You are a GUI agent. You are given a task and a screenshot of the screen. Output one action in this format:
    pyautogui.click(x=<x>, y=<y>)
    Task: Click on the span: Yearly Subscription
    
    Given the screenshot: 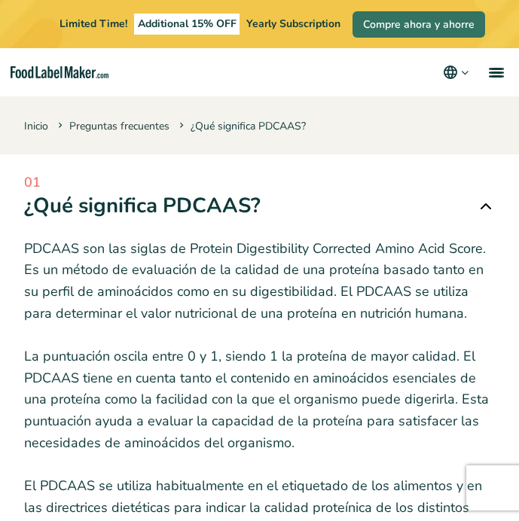 What is the action you would take?
    pyautogui.click(x=293, y=23)
    